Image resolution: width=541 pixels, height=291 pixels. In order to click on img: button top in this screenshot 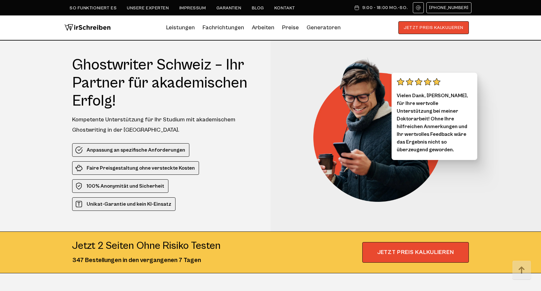, I will do `click(522, 270)`.